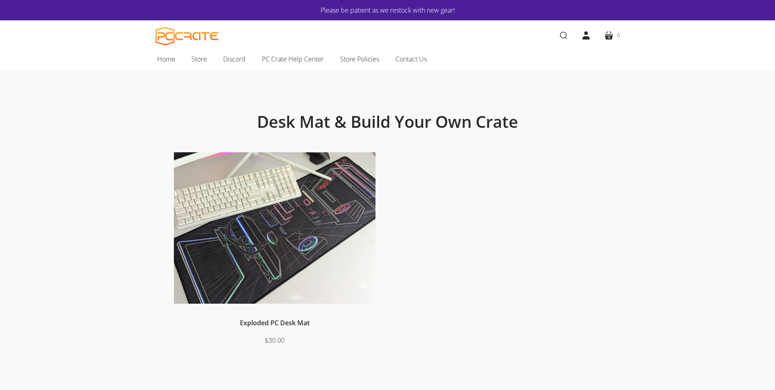 The image size is (775, 390). I want to click on h1: Desk Mat & Build Your Own Crate, so click(388, 122).